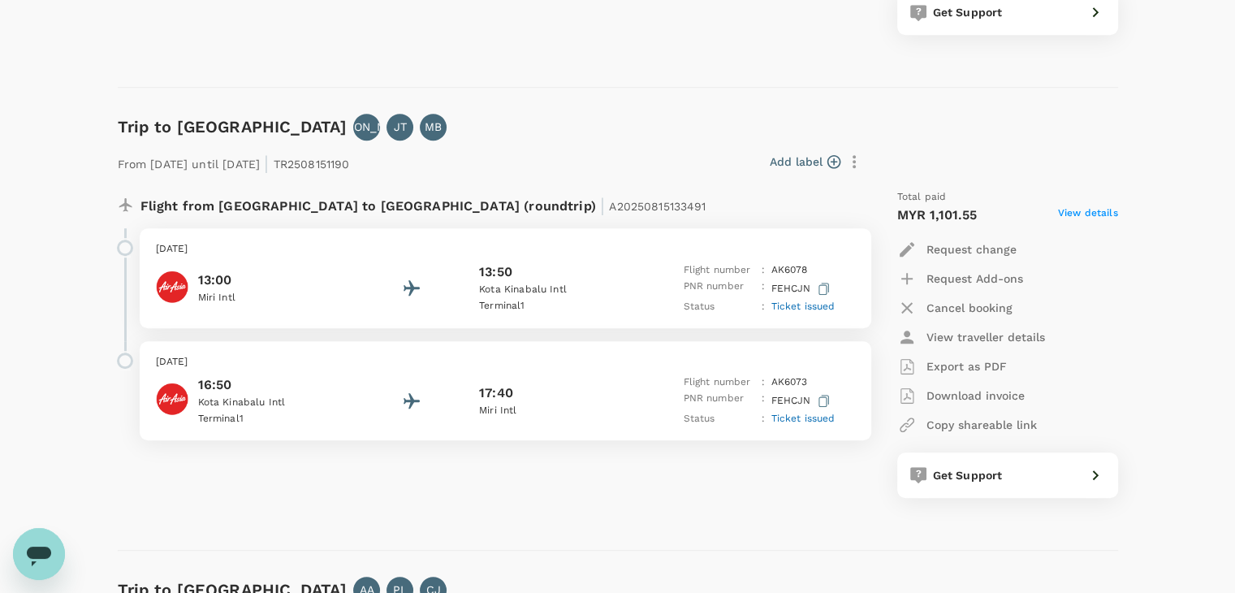 This screenshot has height=593, width=1235. What do you see at coordinates (986, 337) in the screenshot?
I see `p: View traveller details` at bounding box center [986, 337].